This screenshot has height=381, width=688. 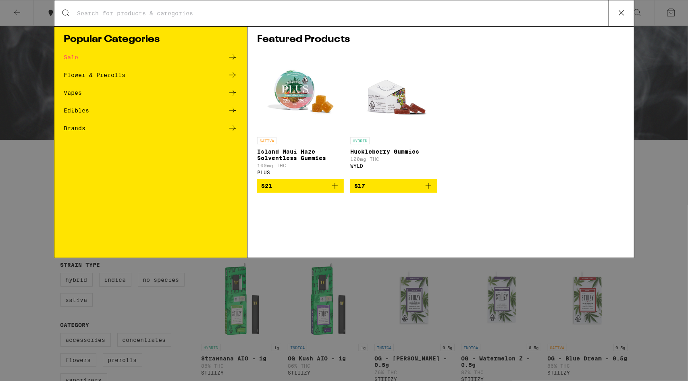 What do you see at coordinates (73, 93) in the screenshot?
I see `div: Vapes` at bounding box center [73, 93].